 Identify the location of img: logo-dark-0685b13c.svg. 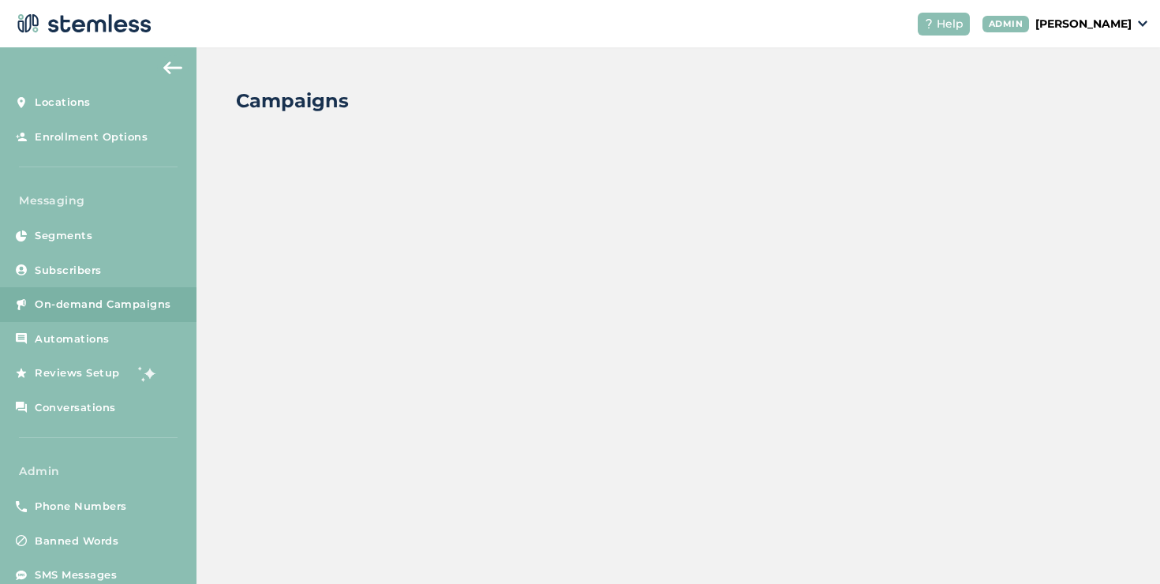
(82, 24).